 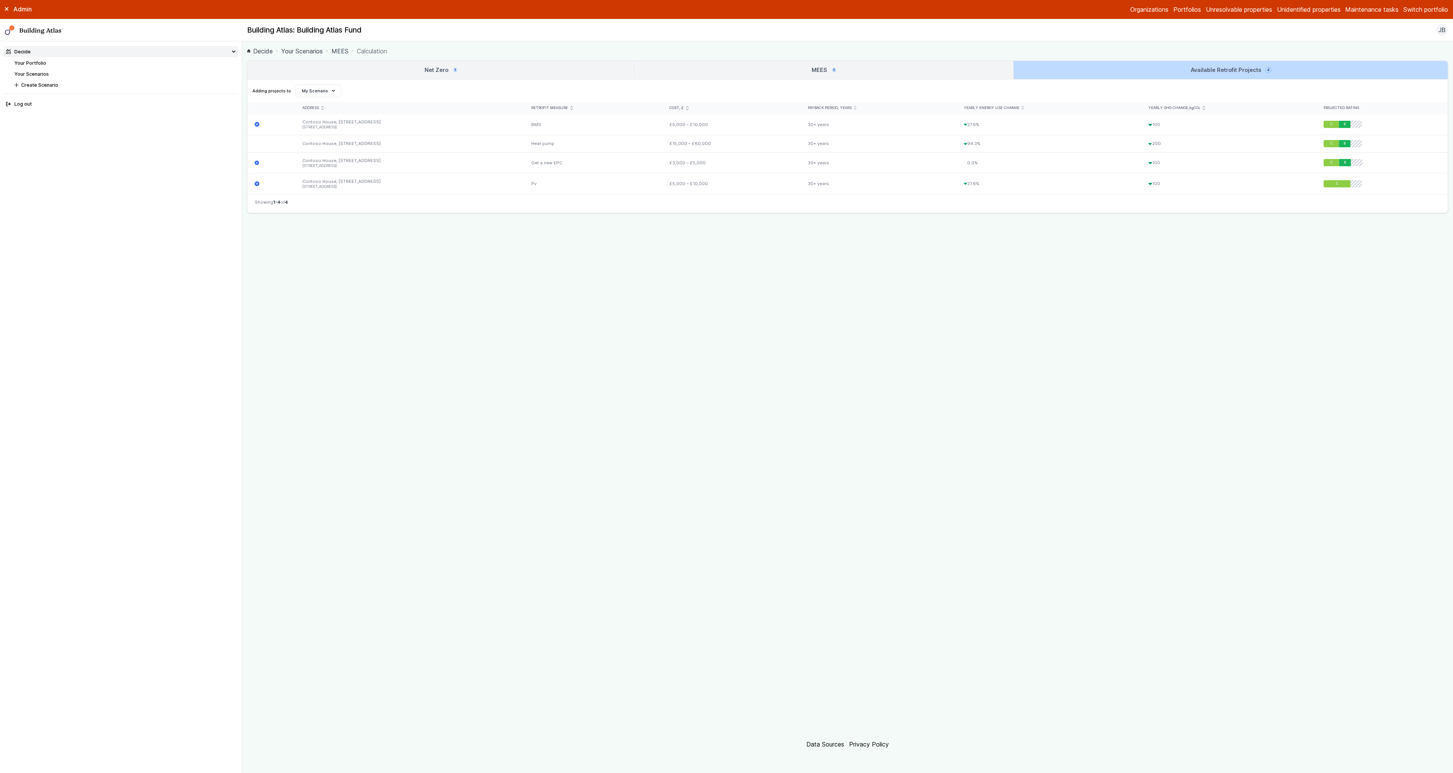 I want to click on span: Yearly energy use change, so click(x=992, y=108).